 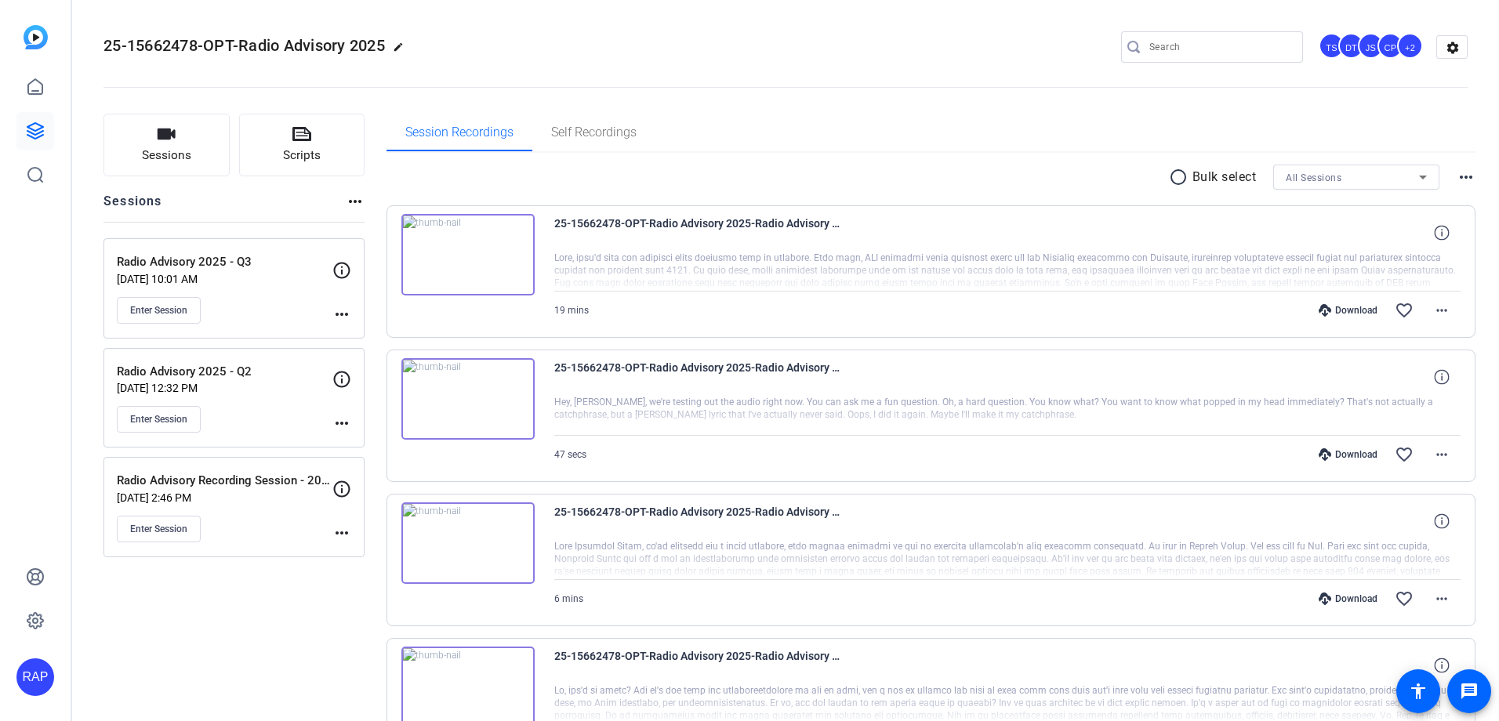 What do you see at coordinates (132, 207) in the screenshot?
I see `h2: Sessions` at bounding box center [132, 207].